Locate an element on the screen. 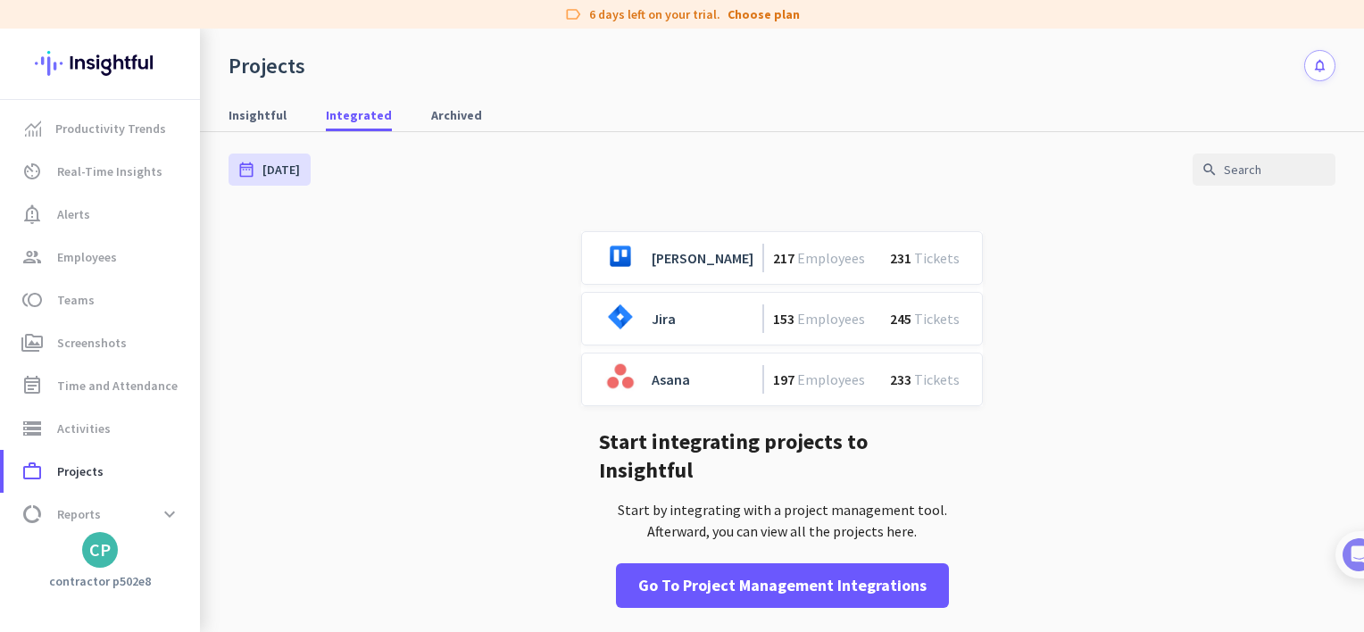  a: event_noteTime and Attendance is located at coordinates (102, 386).